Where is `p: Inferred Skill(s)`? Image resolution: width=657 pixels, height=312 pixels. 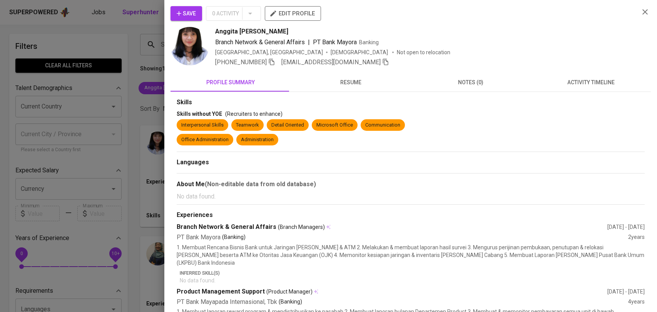
p: Inferred Skill(s) is located at coordinates (412, 273).